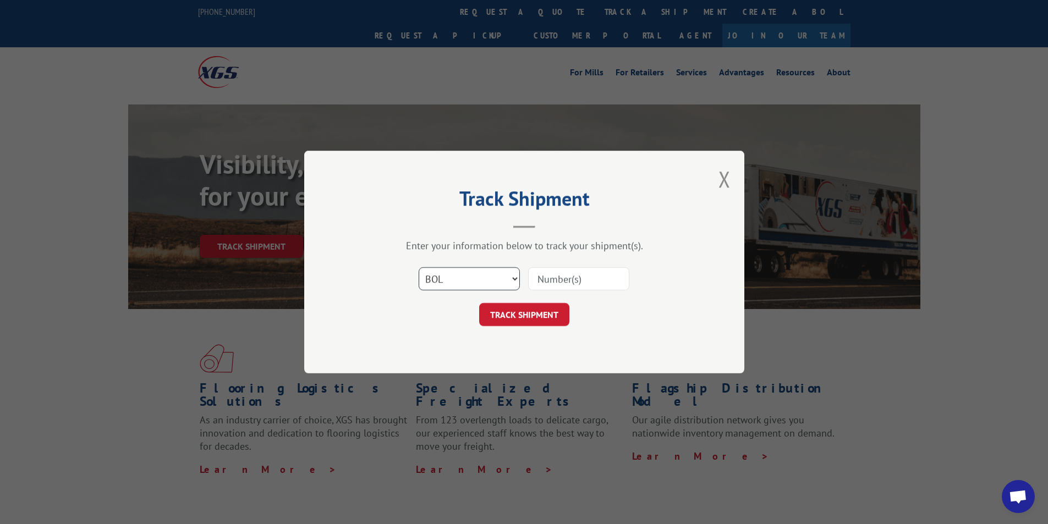 Image resolution: width=1048 pixels, height=524 pixels. Describe the element at coordinates (1018, 497) in the screenshot. I see `div: Open chat` at that location.